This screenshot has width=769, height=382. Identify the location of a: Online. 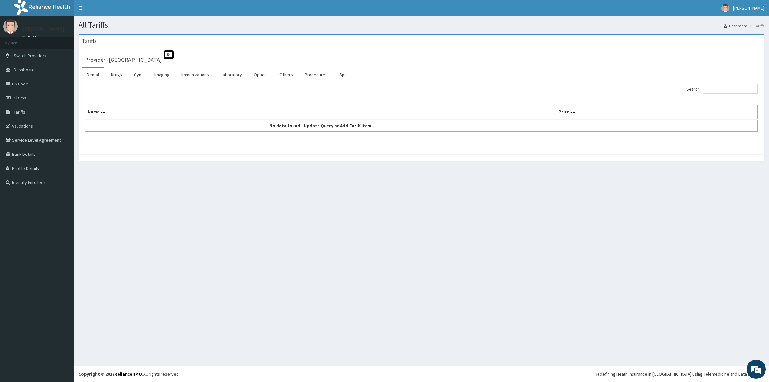
(30, 37).